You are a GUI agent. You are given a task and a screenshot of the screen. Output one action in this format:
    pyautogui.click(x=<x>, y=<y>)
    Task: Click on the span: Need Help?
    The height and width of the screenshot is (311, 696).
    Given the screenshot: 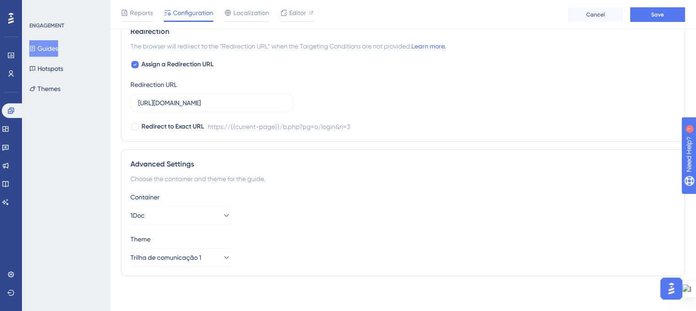 What is the action you would take?
    pyautogui.click(x=39, y=8)
    